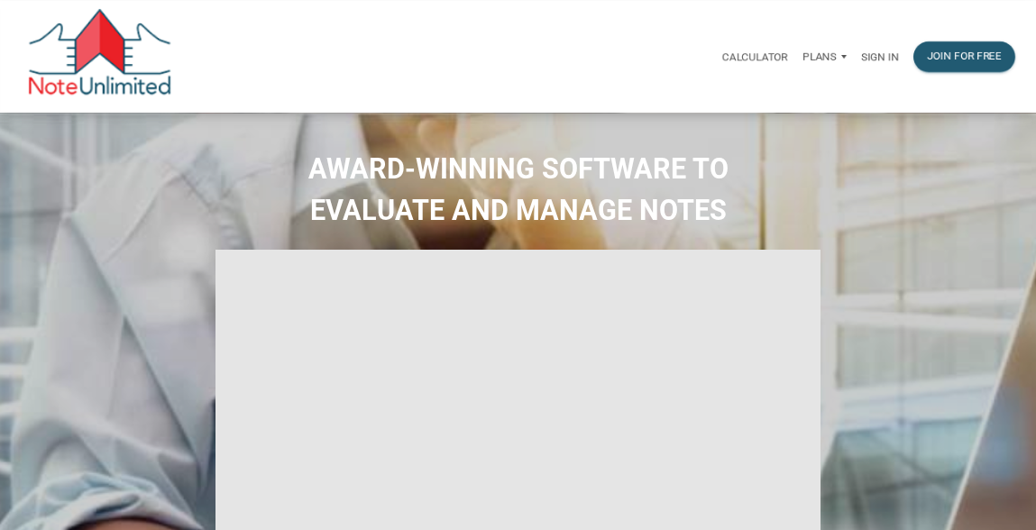 This screenshot has height=530, width=1036. Describe the element at coordinates (518, 190) in the screenshot. I see `h2: AWARD-WINNING SOFTWARE TO EVALUATE AND MANAGE NOTES` at that location.